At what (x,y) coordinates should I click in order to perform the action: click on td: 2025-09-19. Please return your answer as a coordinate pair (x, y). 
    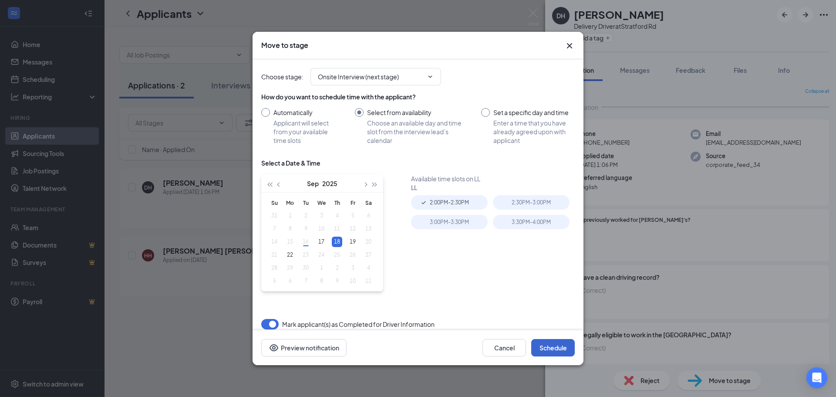
    Looking at the image, I should click on (353, 242).